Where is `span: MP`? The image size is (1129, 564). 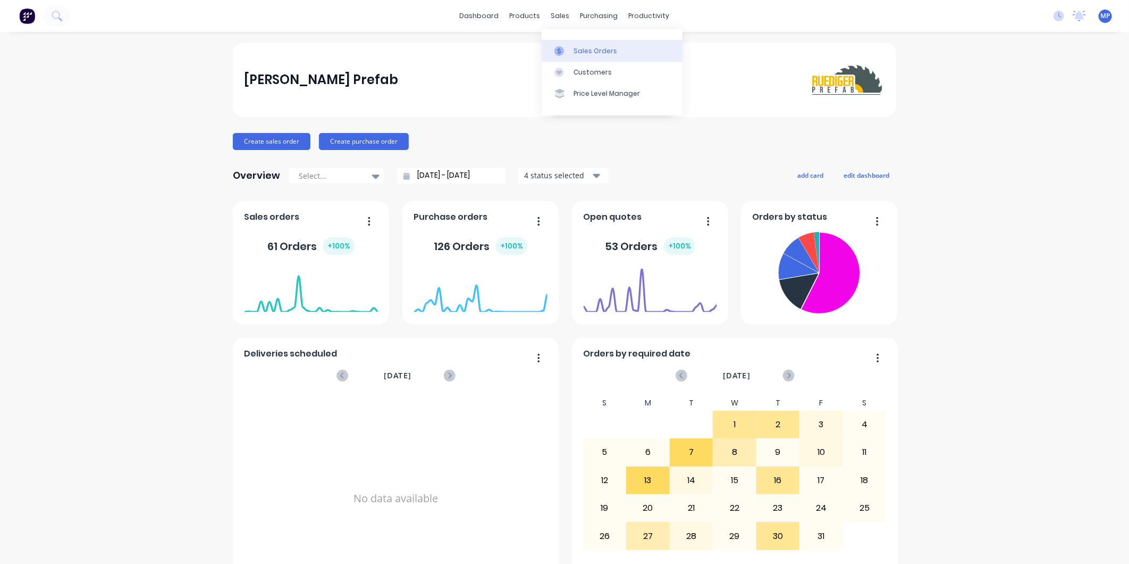
span: MP is located at coordinates (1106, 16).